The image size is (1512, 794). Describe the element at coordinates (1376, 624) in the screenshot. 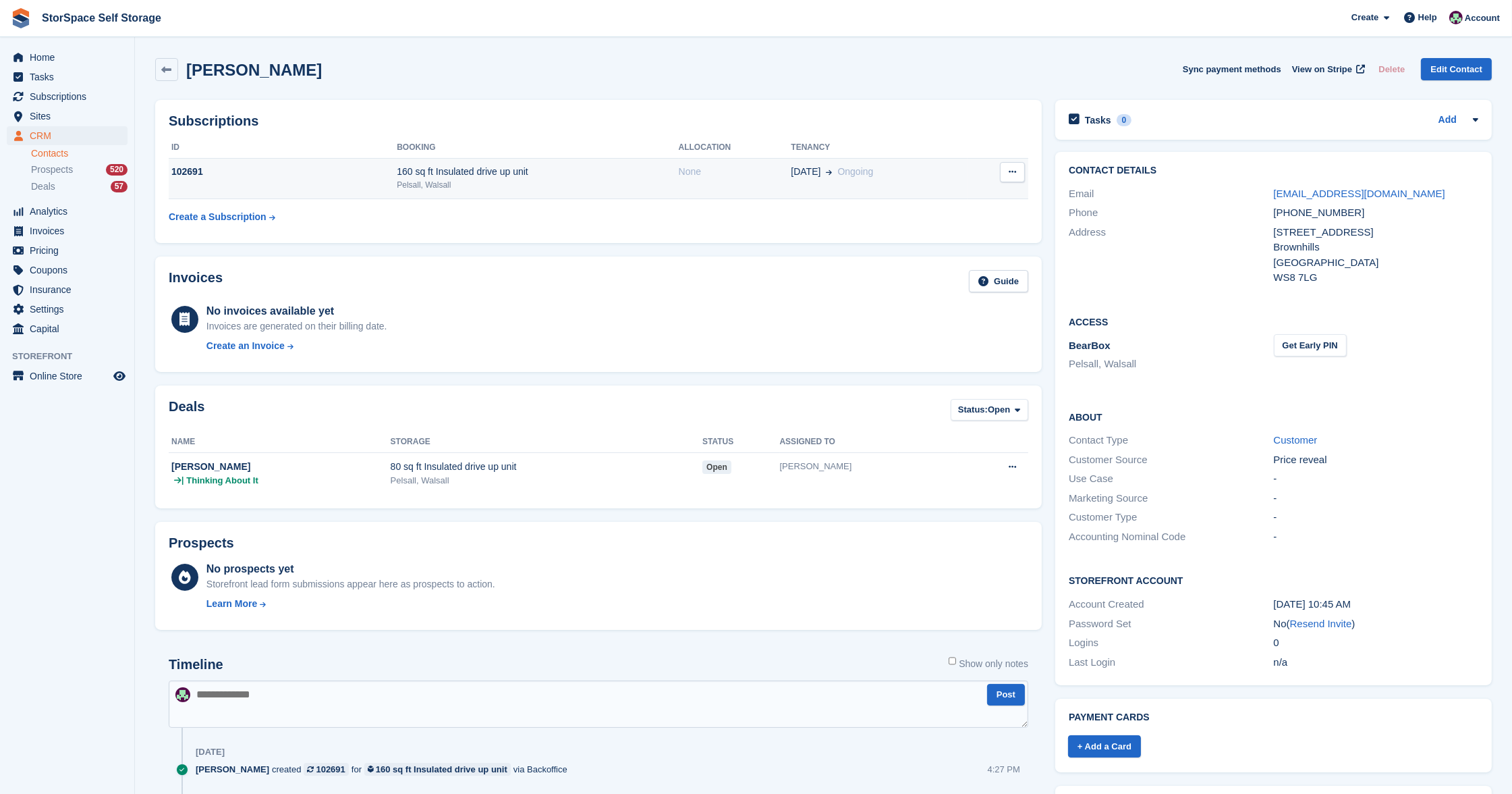

I see `div: No` at that location.